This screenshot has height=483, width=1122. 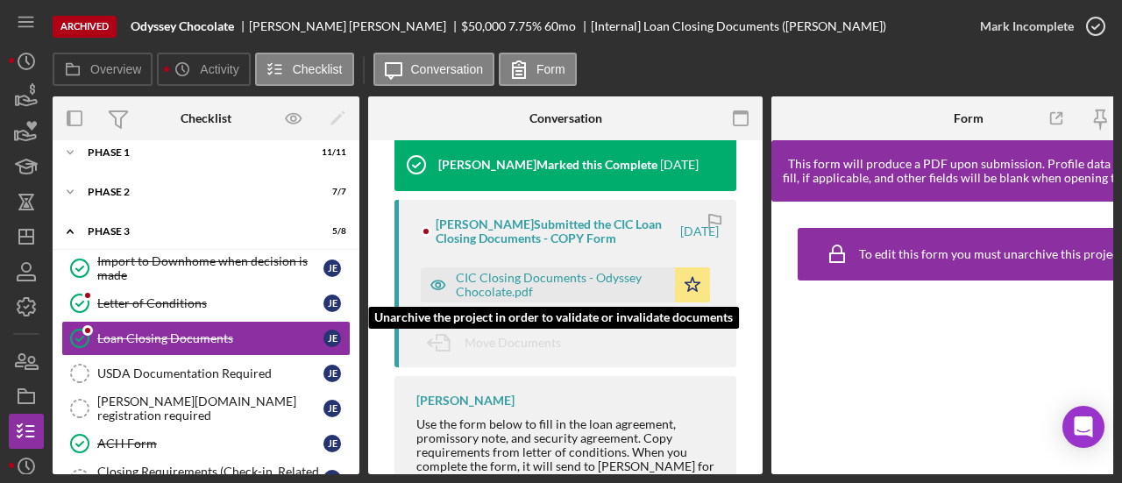 I want to click on button: Overview, so click(x=103, y=69).